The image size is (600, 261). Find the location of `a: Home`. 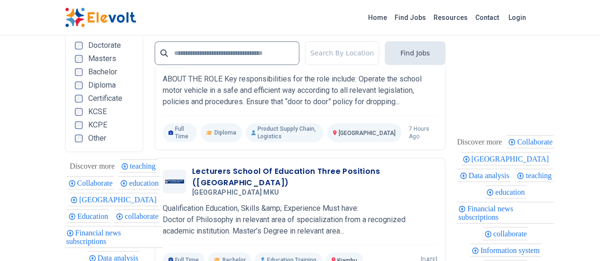

a: Home is located at coordinates (377, 18).